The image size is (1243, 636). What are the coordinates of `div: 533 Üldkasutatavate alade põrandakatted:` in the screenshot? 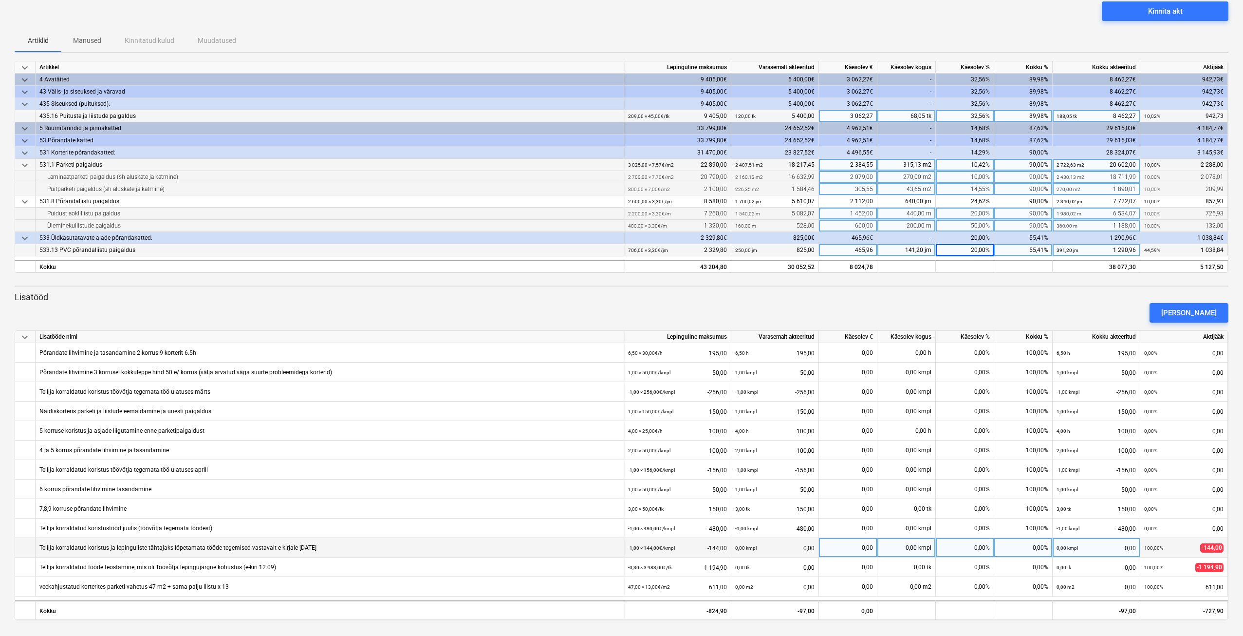 It's located at (330, 238).